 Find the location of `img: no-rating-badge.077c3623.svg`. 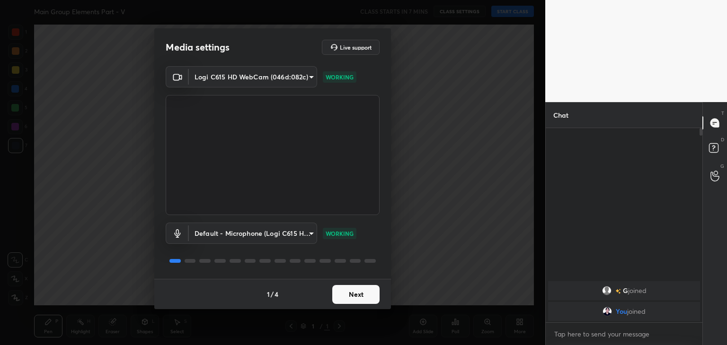

img: no-rating-badge.077c3623.svg is located at coordinates (618, 291).